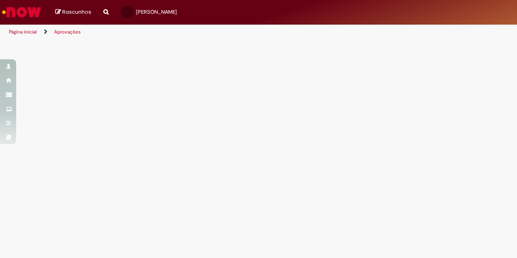 Image resolution: width=517 pixels, height=258 pixels. What do you see at coordinates (23, 32) in the screenshot?
I see `a: Página inicial` at bounding box center [23, 32].